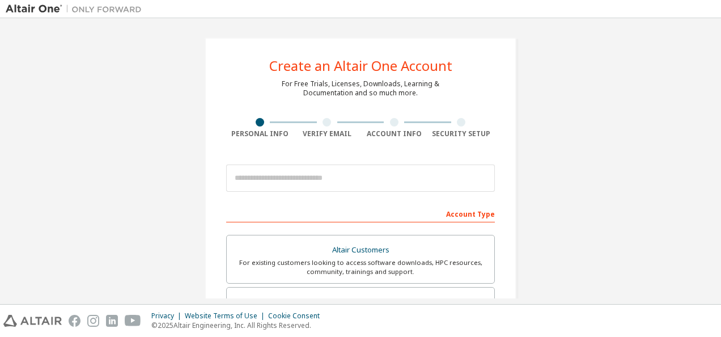  Describe the element at coordinates (260, 134) in the screenshot. I see `div: Personal Info` at that location.